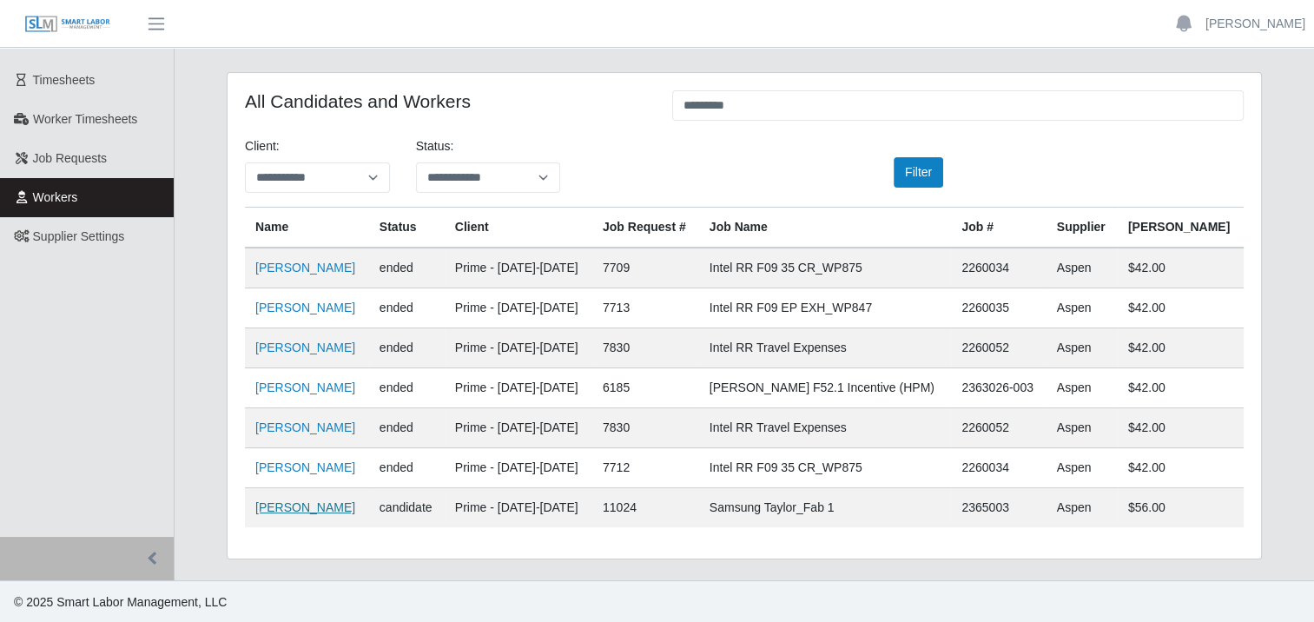 This screenshot has height=622, width=1314. Describe the element at coordinates (645, 268) in the screenshot. I see `td: 7709` at that location.